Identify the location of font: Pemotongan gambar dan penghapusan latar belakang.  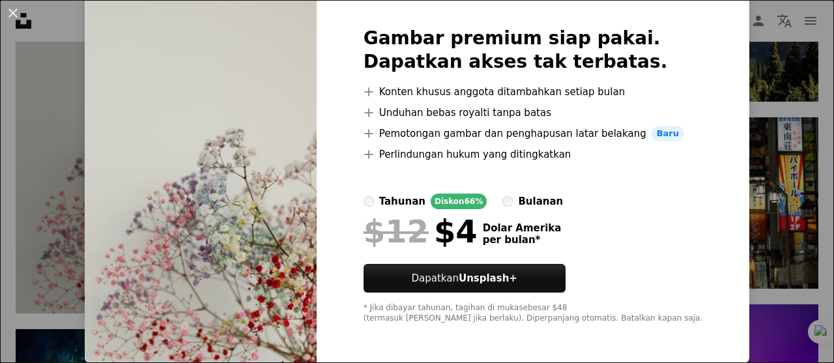
(513, 134).